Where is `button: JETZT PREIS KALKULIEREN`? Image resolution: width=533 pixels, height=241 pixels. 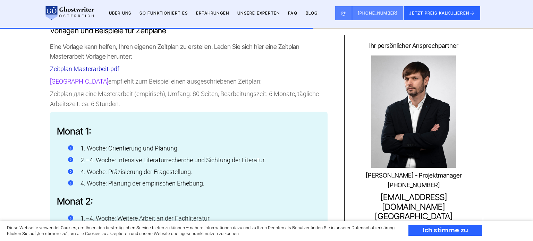 button: JETZT PREIS KALKULIEREN is located at coordinates (442, 13).